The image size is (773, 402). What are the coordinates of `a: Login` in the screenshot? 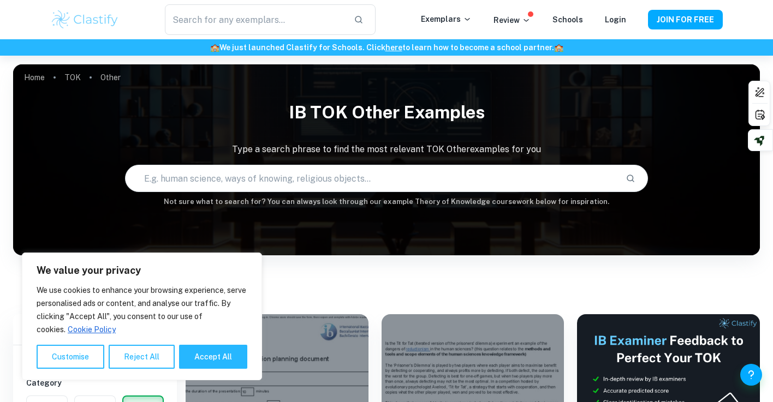 It's located at (615, 20).